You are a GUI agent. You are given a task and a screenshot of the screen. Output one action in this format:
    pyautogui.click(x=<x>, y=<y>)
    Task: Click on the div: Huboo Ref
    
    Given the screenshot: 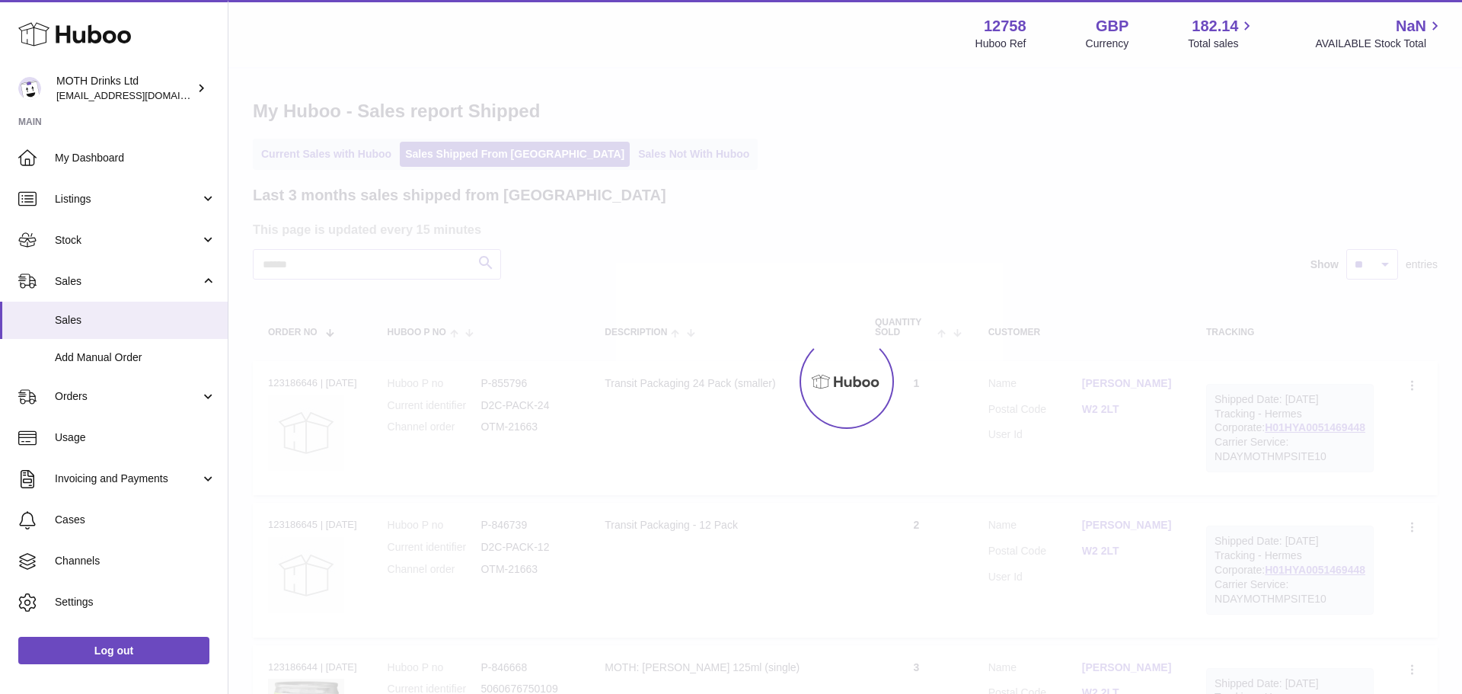 What is the action you would take?
    pyautogui.click(x=1001, y=43)
    